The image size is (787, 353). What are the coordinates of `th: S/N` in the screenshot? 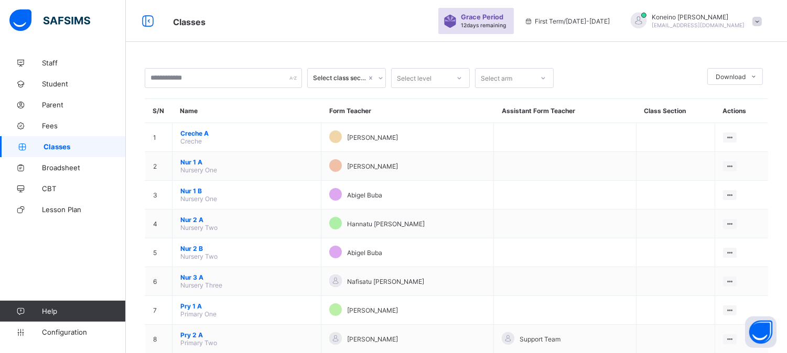 It's located at (159, 111).